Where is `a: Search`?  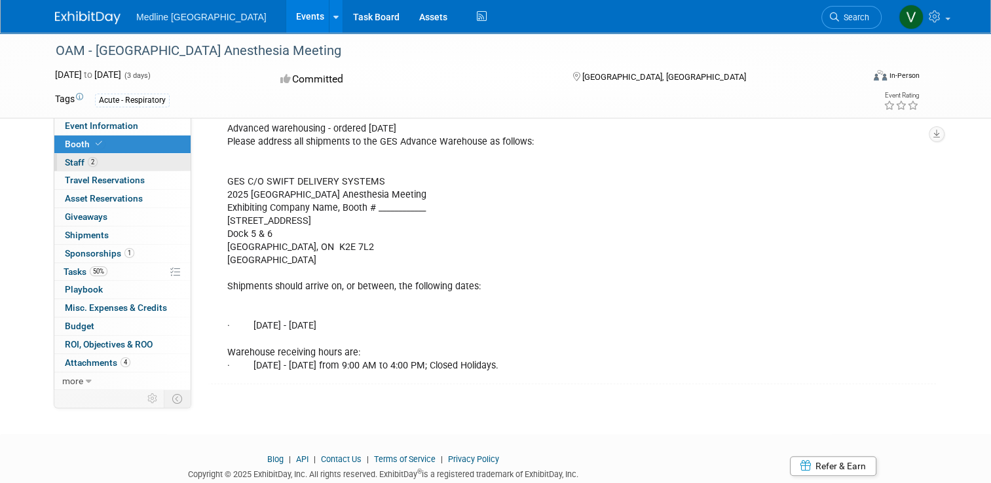 a: Search is located at coordinates (852, 17).